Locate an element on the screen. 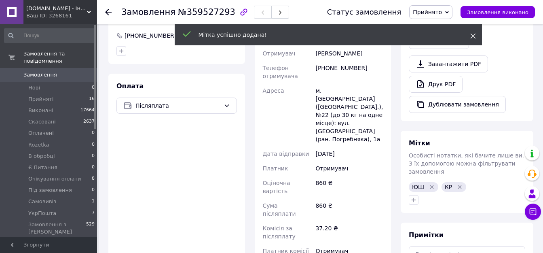  div: Статус замовлення is located at coordinates (364, 12).